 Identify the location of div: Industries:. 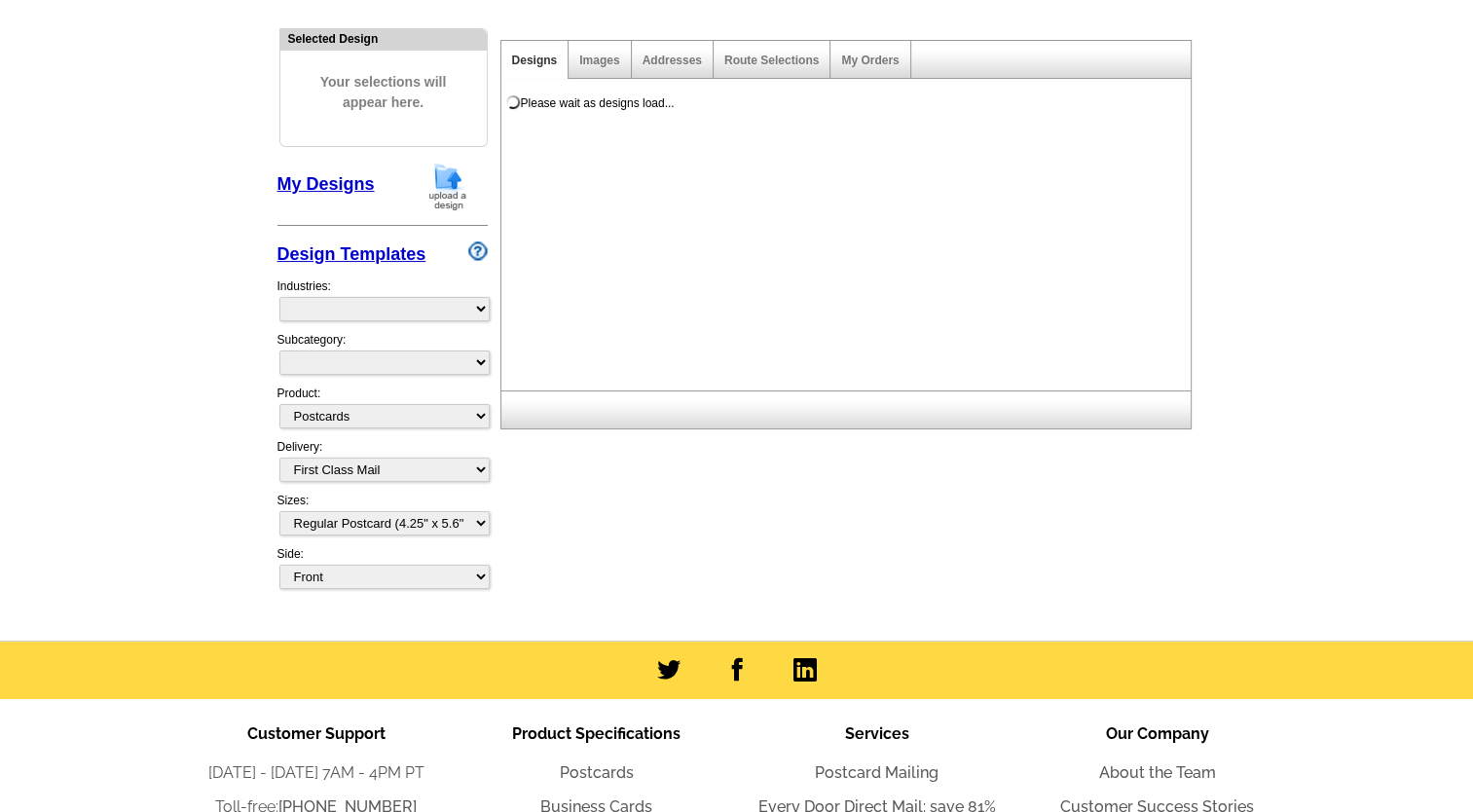
(382, 299).